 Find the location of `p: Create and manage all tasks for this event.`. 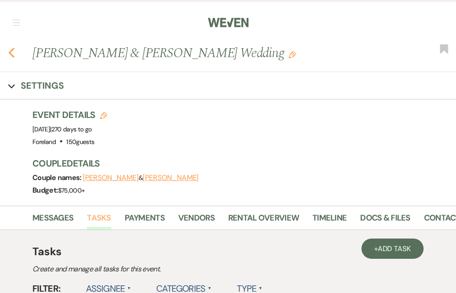

p: Create and manage all tasks for this event. is located at coordinates (190, 269).